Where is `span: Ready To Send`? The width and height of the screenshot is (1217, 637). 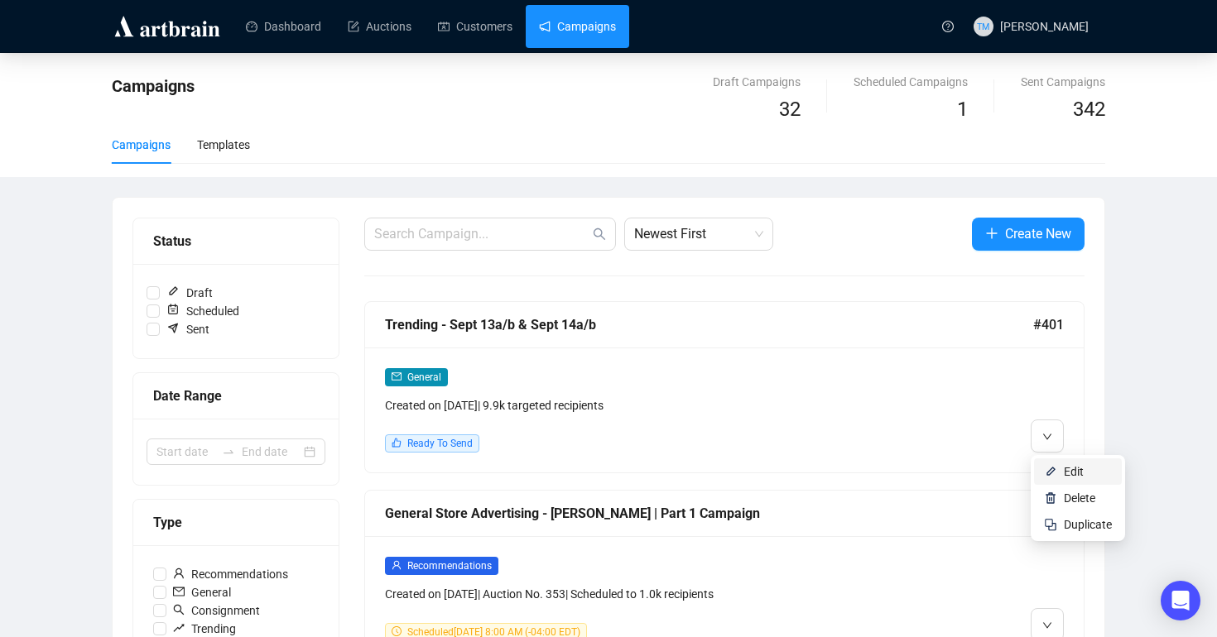 span: Ready To Send is located at coordinates (440, 444).